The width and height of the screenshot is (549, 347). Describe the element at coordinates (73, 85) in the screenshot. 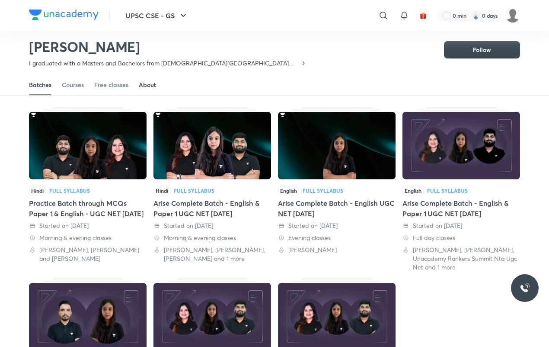

I see `div: Courses` at that location.